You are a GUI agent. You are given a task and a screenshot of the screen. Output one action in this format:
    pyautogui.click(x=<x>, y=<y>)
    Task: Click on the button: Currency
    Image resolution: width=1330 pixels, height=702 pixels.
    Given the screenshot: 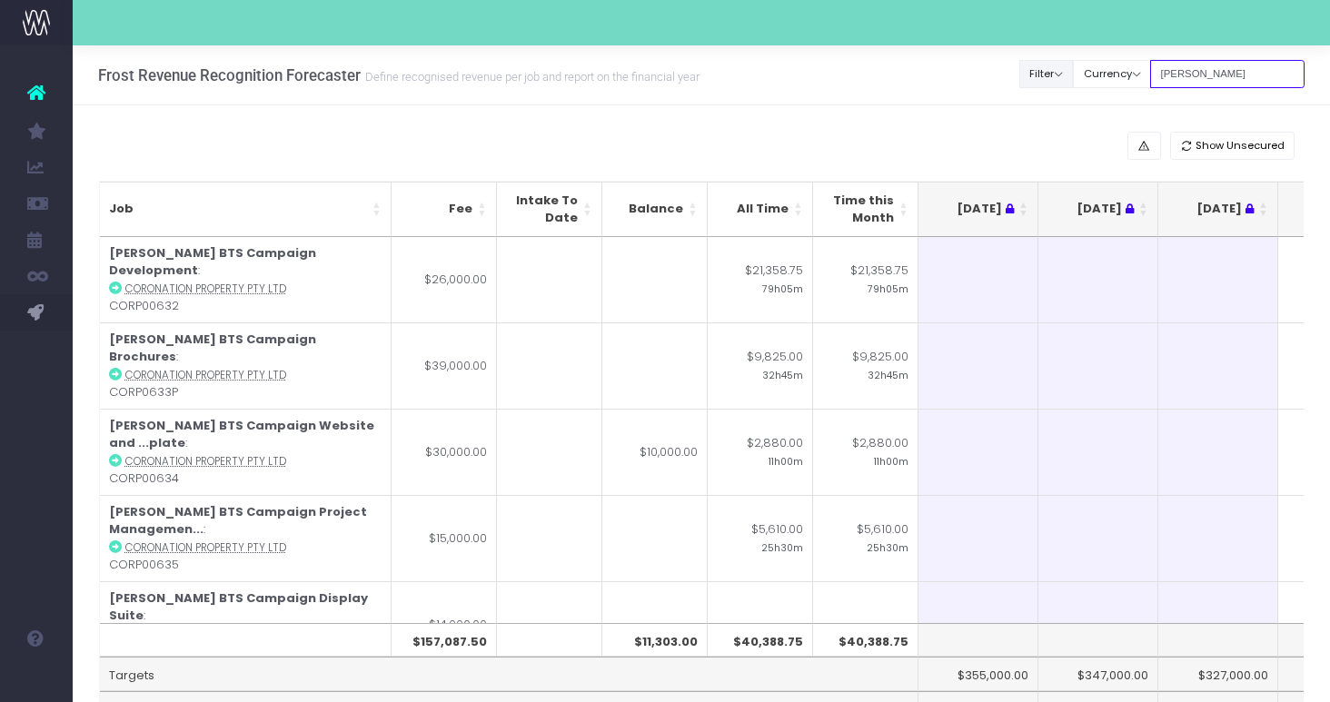 What is the action you would take?
    pyautogui.click(x=1112, y=74)
    